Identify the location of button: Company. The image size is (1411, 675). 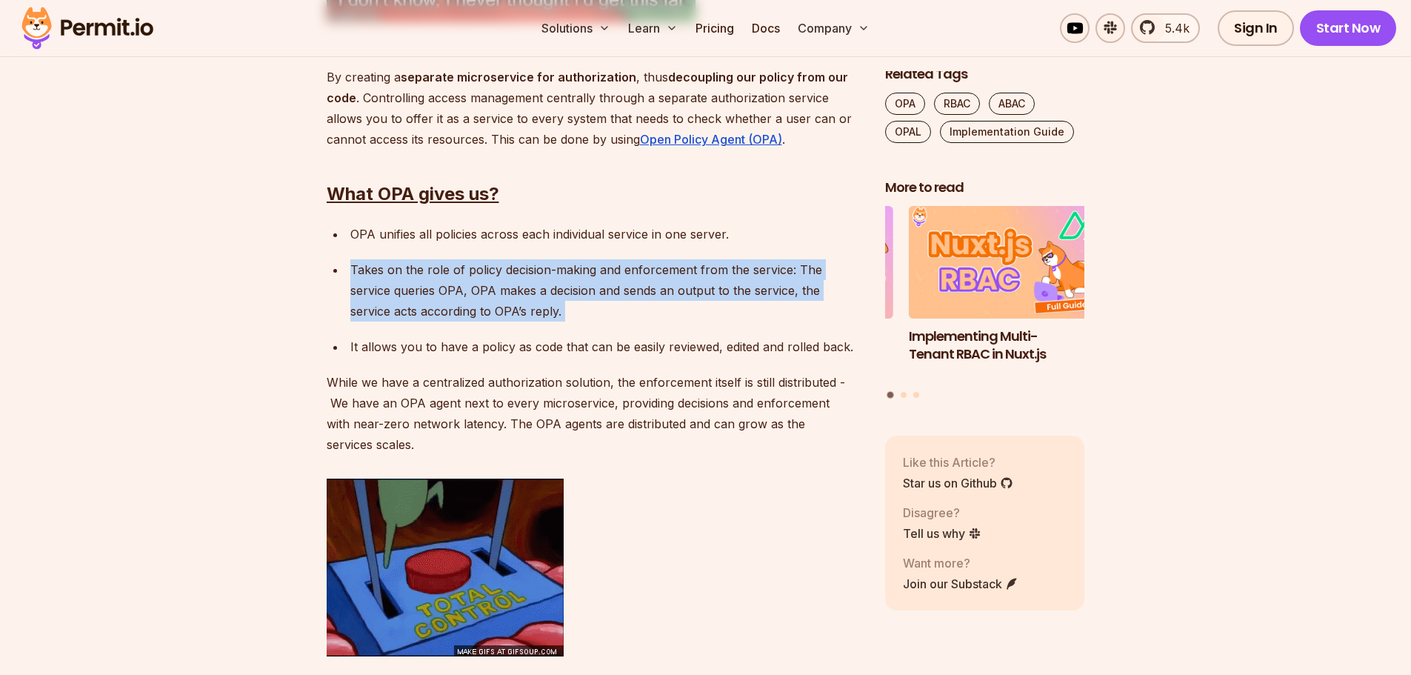
(833, 28).